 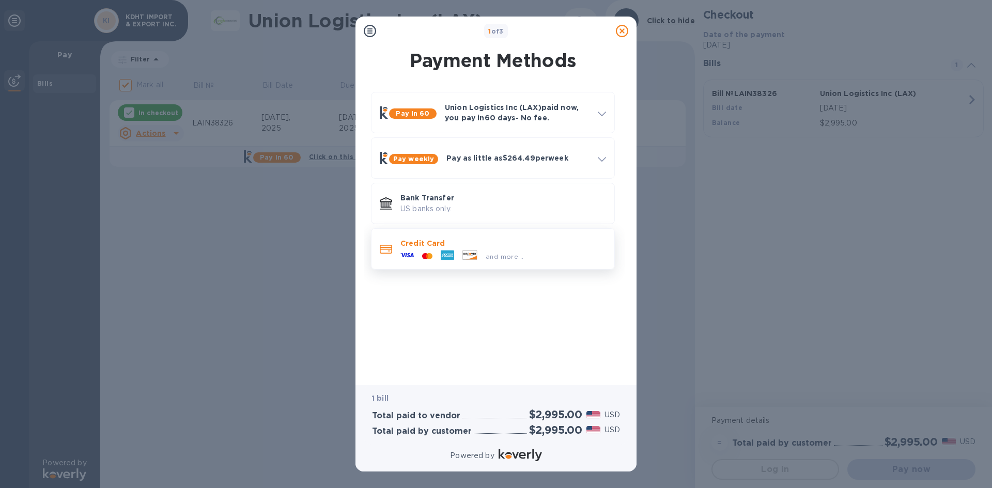 I want to click on img: Logo, so click(x=520, y=455).